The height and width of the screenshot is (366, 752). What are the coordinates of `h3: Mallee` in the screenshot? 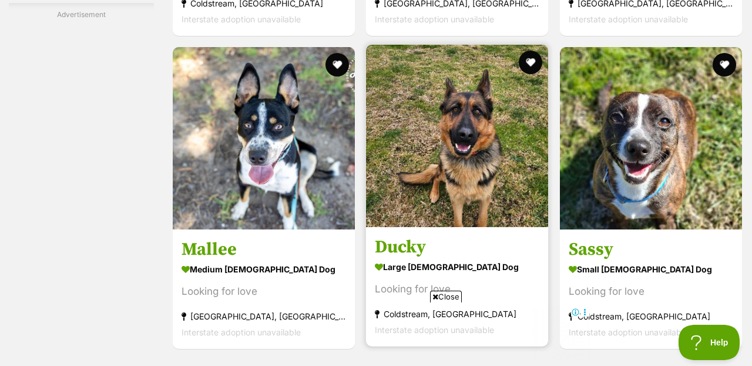 It's located at (264, 249).